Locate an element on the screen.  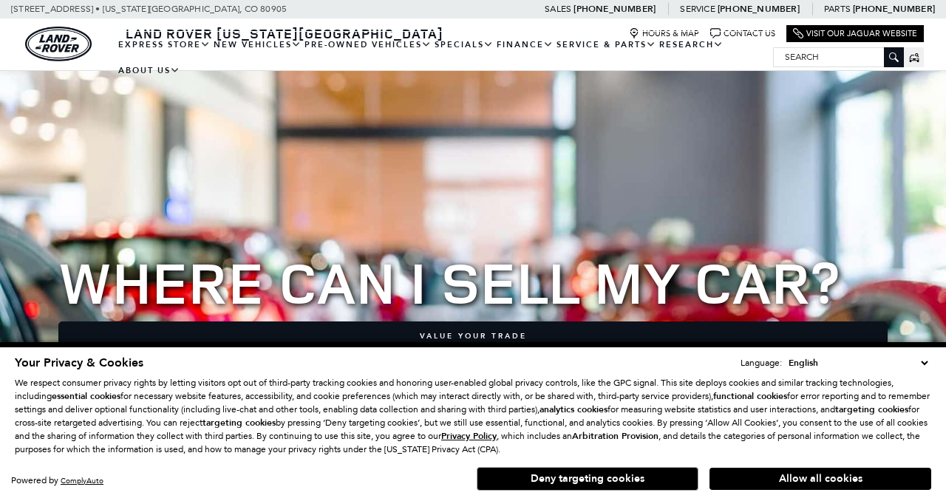
strong: essential cookies is located at coordinates (86, 396).